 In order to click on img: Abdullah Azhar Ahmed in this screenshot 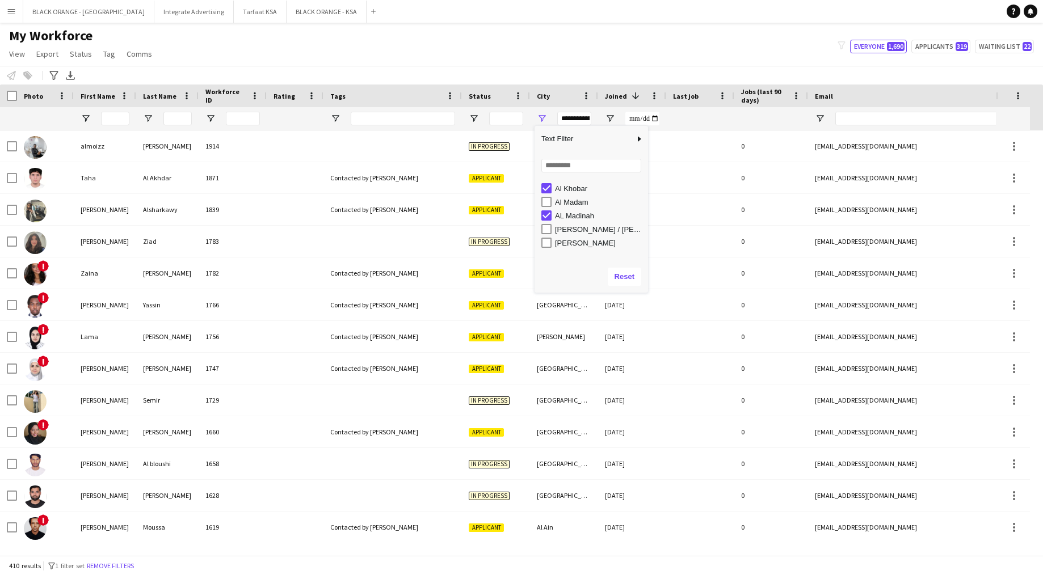, I will do `click(35, 497)`.